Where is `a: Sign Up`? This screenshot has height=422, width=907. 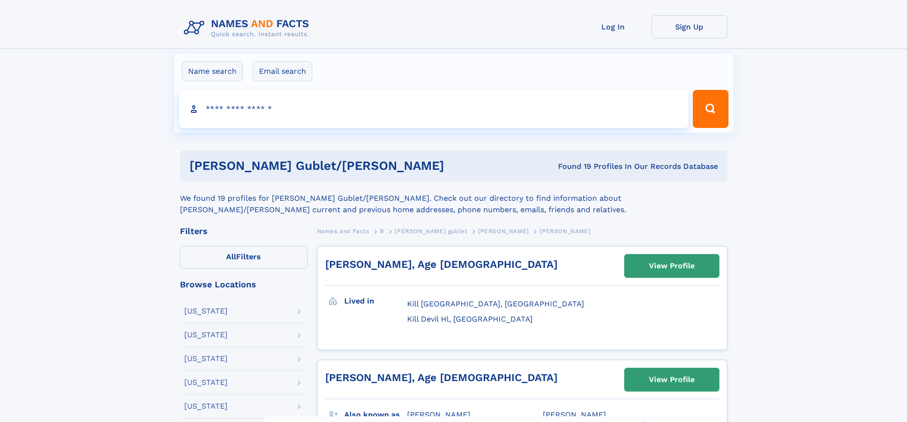 a: Sign Up is located at coordinates (689, 27).